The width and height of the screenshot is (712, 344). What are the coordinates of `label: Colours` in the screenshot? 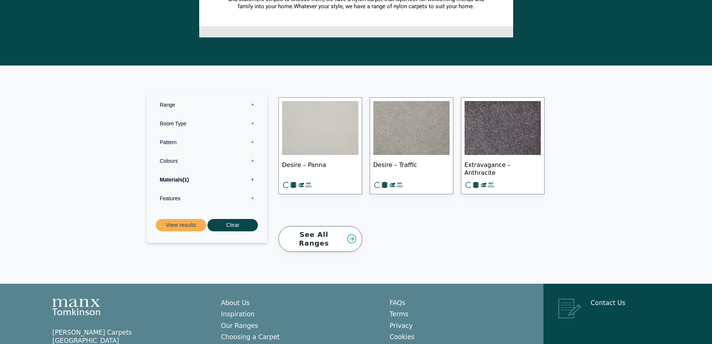 It's located at (207, 161).